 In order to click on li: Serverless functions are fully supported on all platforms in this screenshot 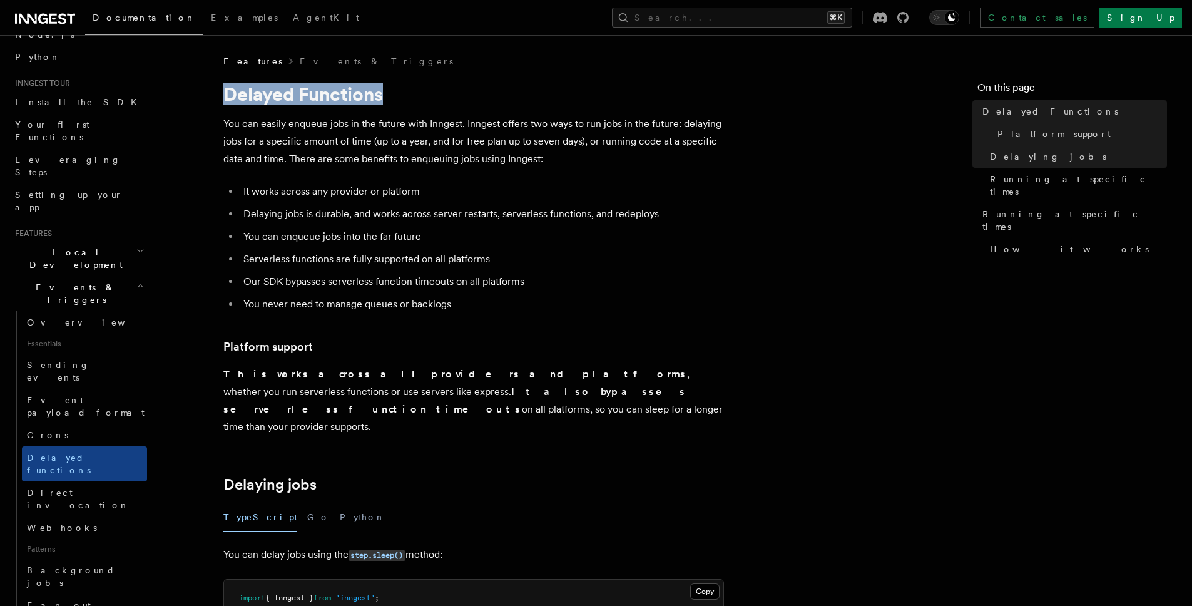, I will do `click(482, 259)`.